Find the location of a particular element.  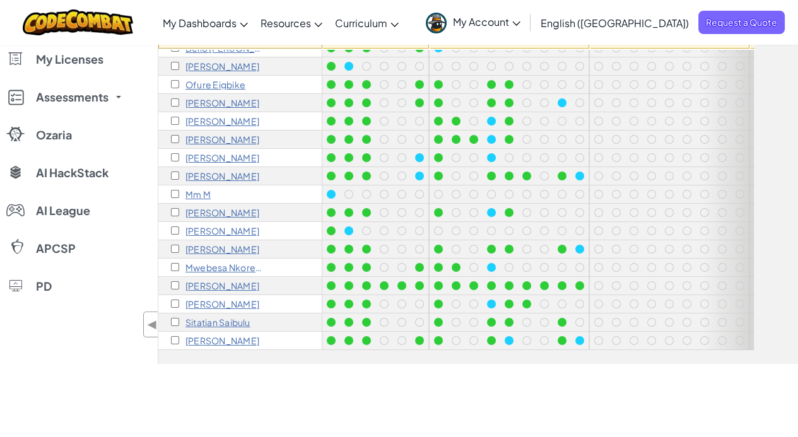

p: Athiei Daniel is located at coordinates (222, 66).